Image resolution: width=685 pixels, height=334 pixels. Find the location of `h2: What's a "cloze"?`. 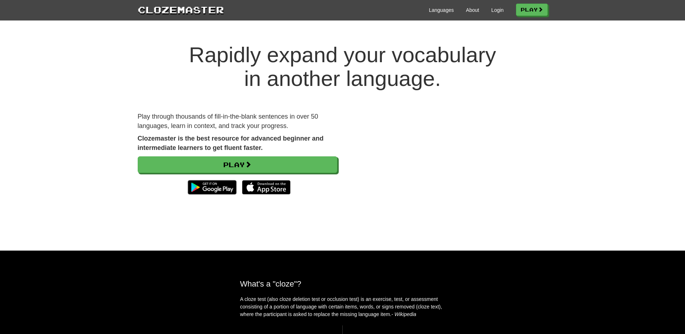

h2: What's a "cloze"? is located at coordinates (342, 284).